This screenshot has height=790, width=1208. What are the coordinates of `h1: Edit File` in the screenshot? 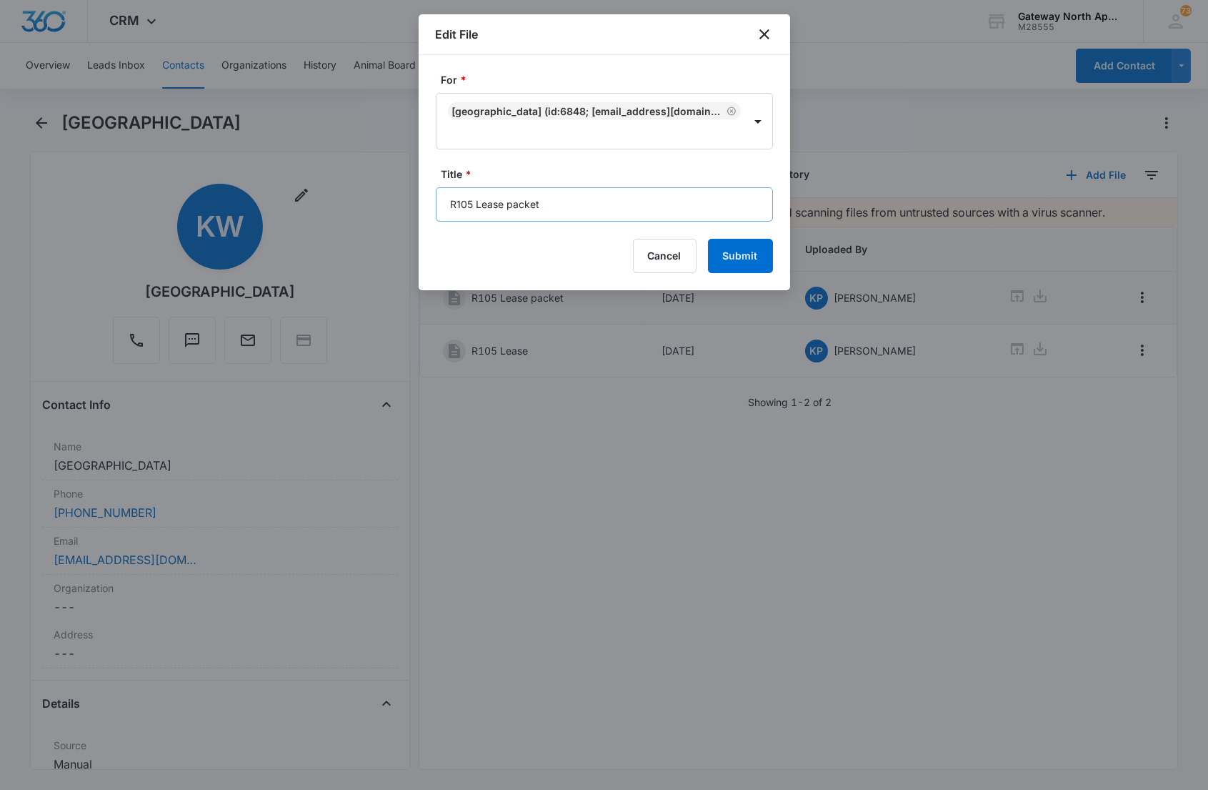 It's located at (457, 34).